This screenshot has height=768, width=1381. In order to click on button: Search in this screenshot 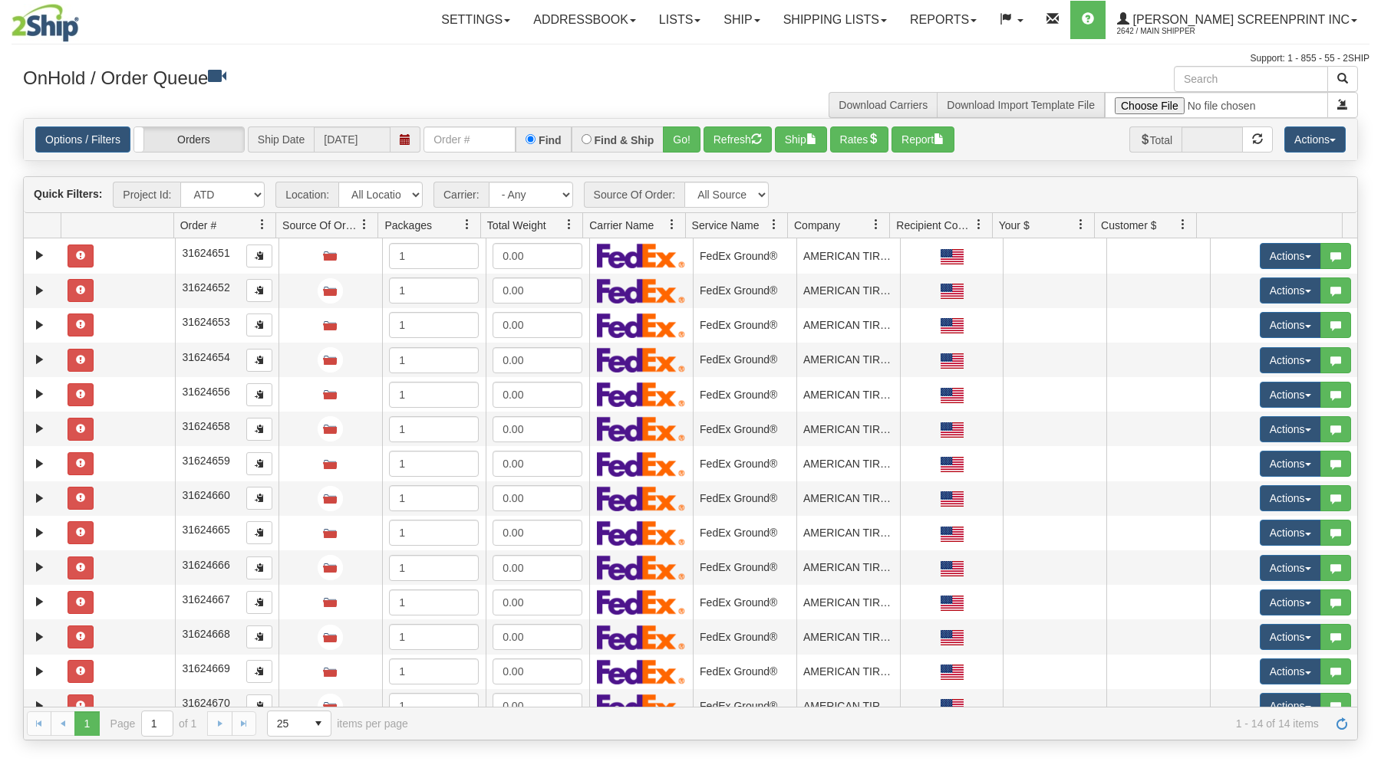, I will do `click(1342, 79)`.